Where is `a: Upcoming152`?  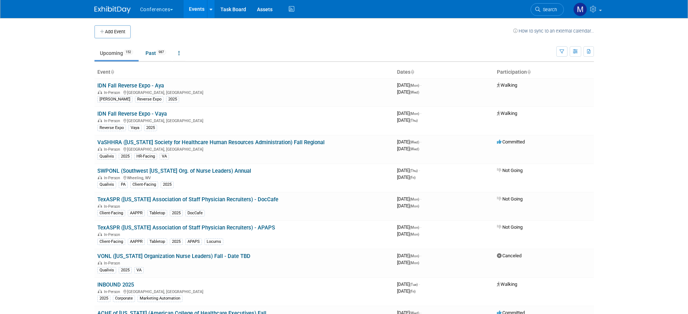
a: Upcoming152 is located at coordinates (116, 53).